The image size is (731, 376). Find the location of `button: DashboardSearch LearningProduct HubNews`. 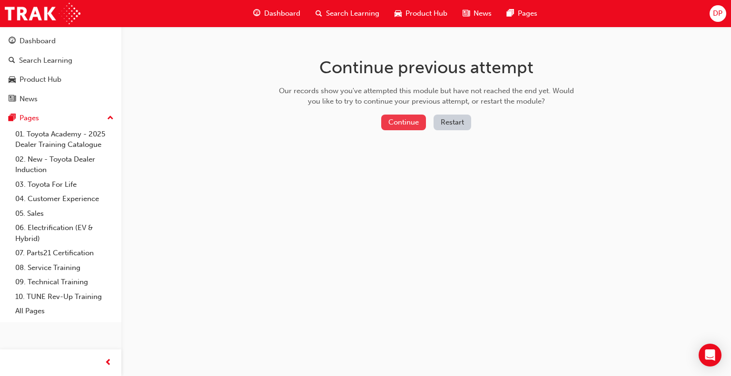

button: DashboardSearch LearningProduct HubNews is located at coordinates (60, 70).